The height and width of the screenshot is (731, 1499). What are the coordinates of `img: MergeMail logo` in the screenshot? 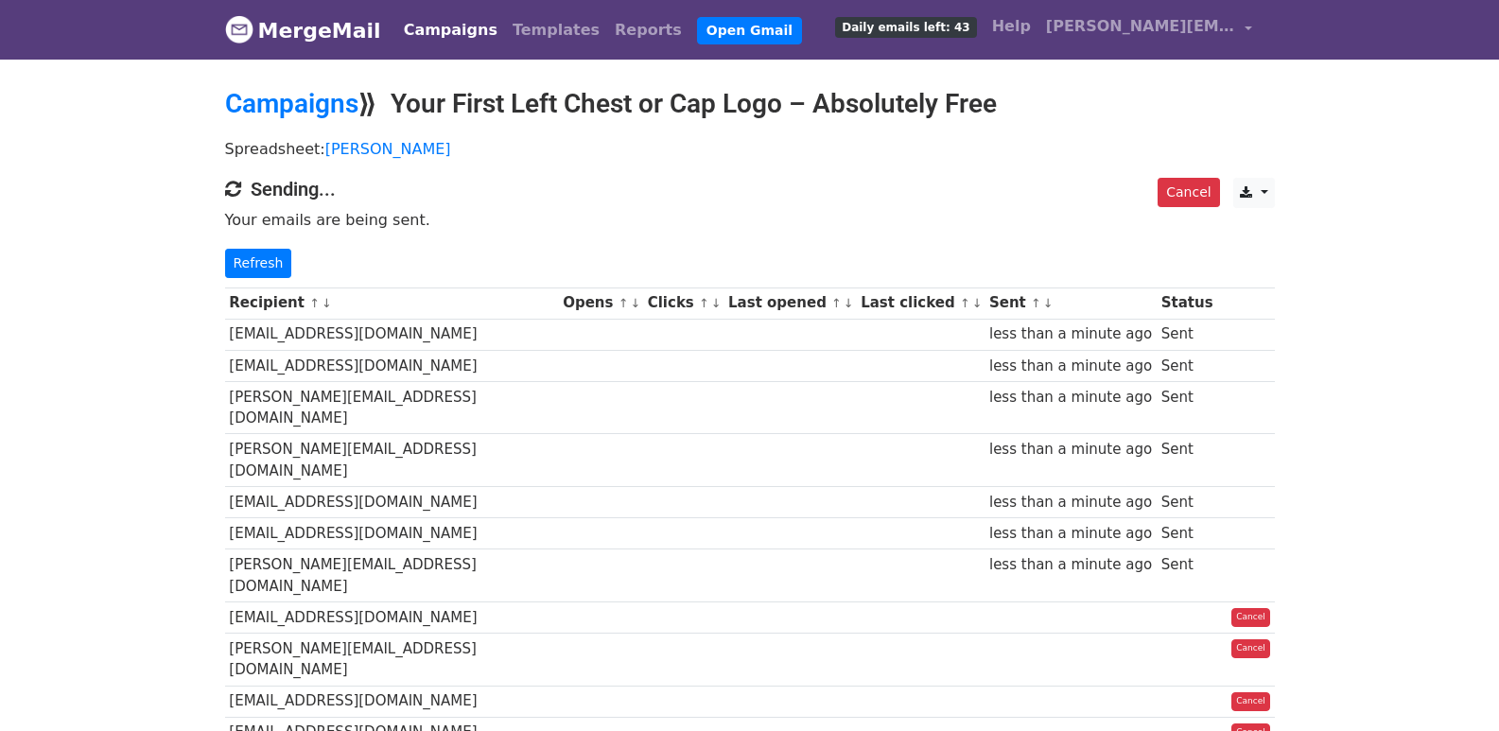 It's located at (239, 29).